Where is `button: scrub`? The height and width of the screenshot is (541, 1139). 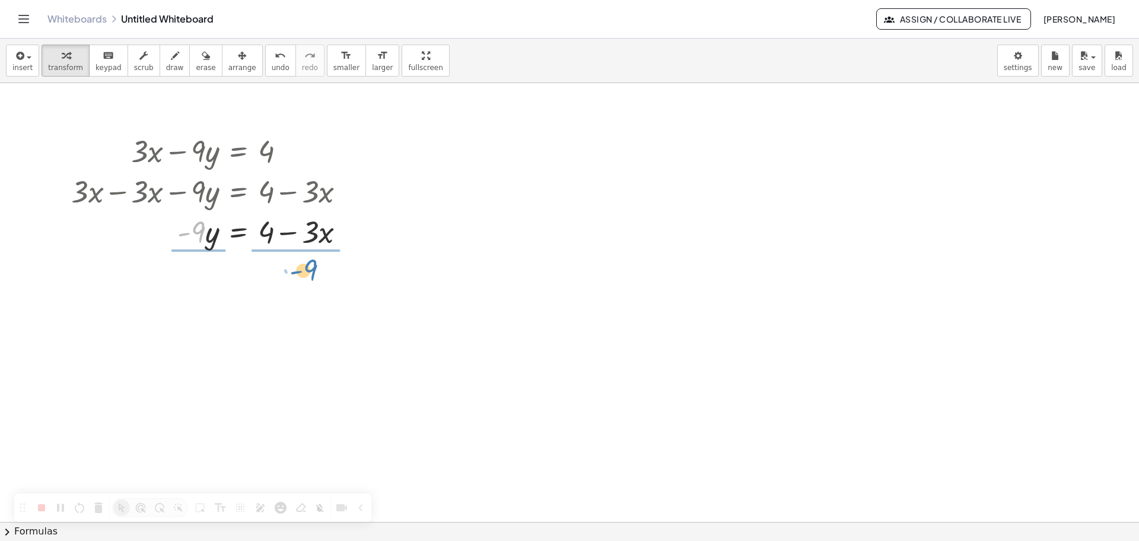 button: scrub is located at coordinates (144, 61).